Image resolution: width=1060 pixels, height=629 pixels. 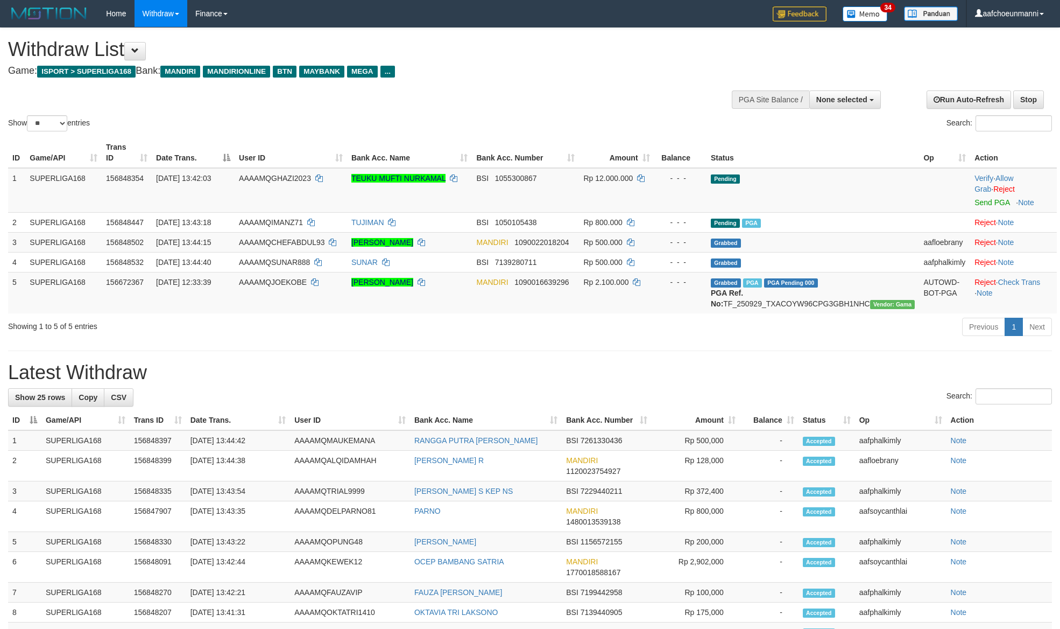 I want to click on label: Show entries, so click(x=49, y=123).